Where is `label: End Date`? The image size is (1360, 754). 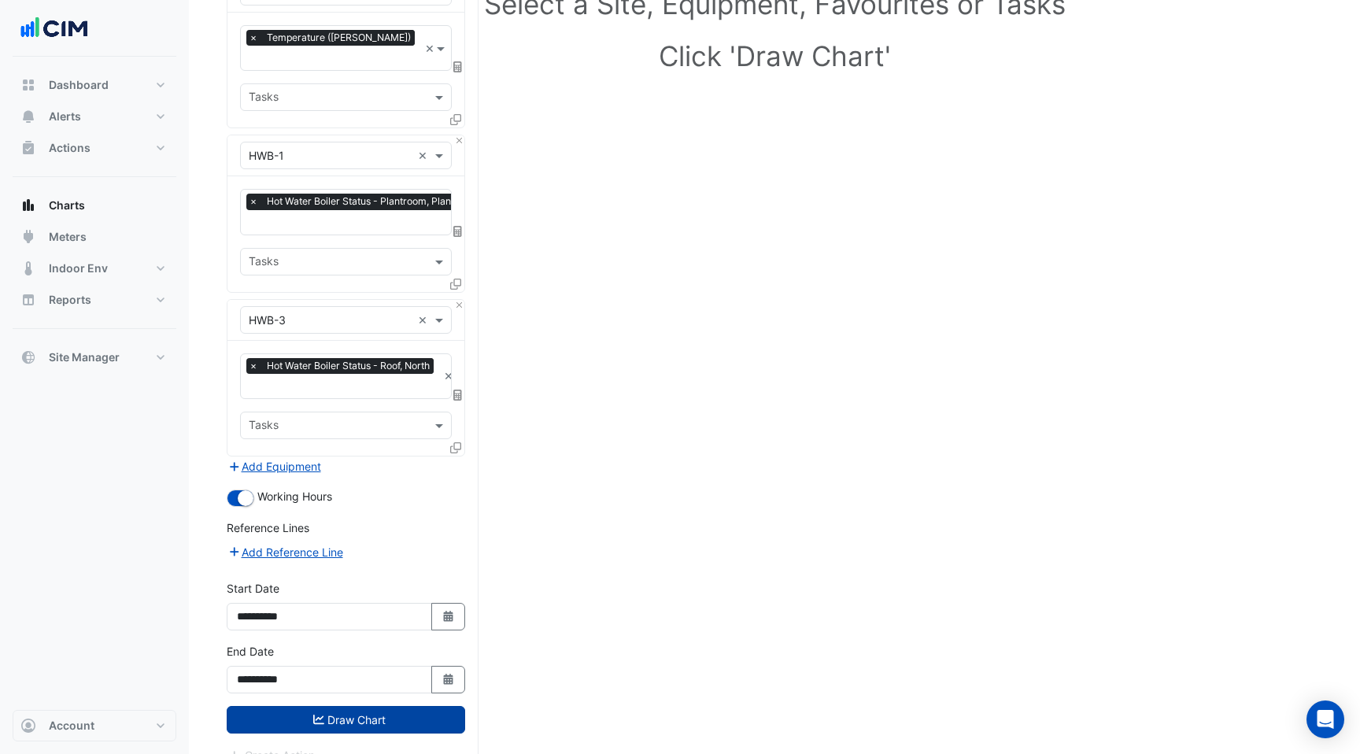 label: End Date is located at coordinates (250, 651).